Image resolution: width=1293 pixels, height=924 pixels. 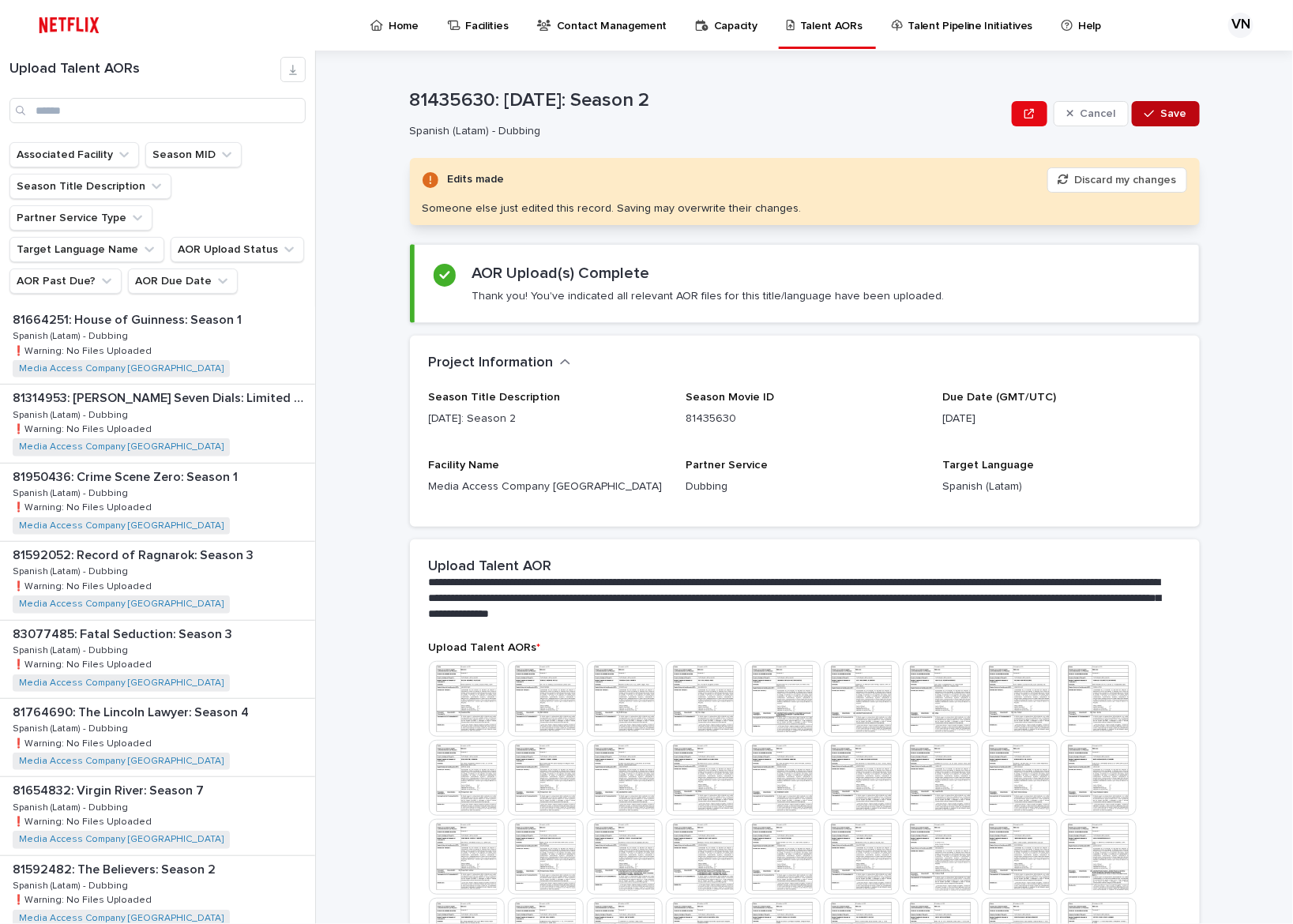 What do you see at coordinates (1061, 487) in the screenshot?
I see `p: Spanish (Latam)` at bounding box center [1061, 487].